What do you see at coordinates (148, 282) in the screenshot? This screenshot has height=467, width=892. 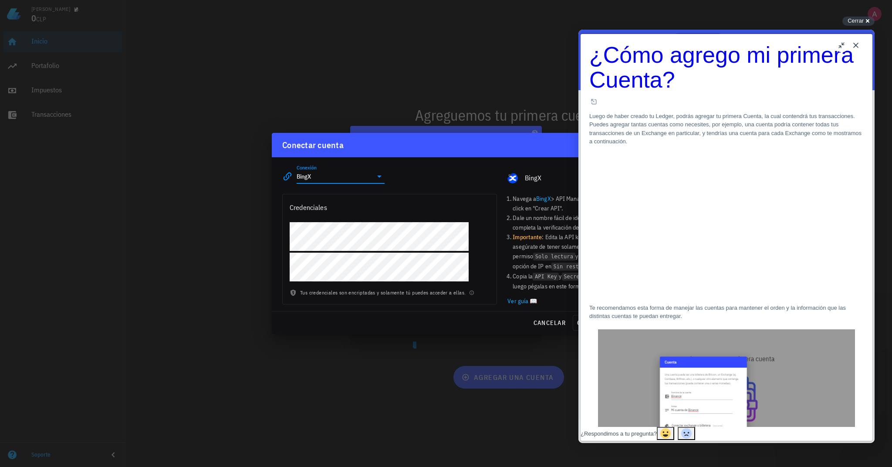 I see `p: Te recomendamos esta forma de manejar las cuentas para mantener el orden y la información que las...` at bounding box center [148, 282].